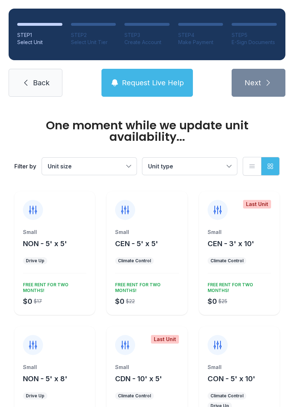  What do you see at coordinates (45, 379) in the screenshot?
I see `span: NON - 5' x 8'` at bounding box center [45, 379].